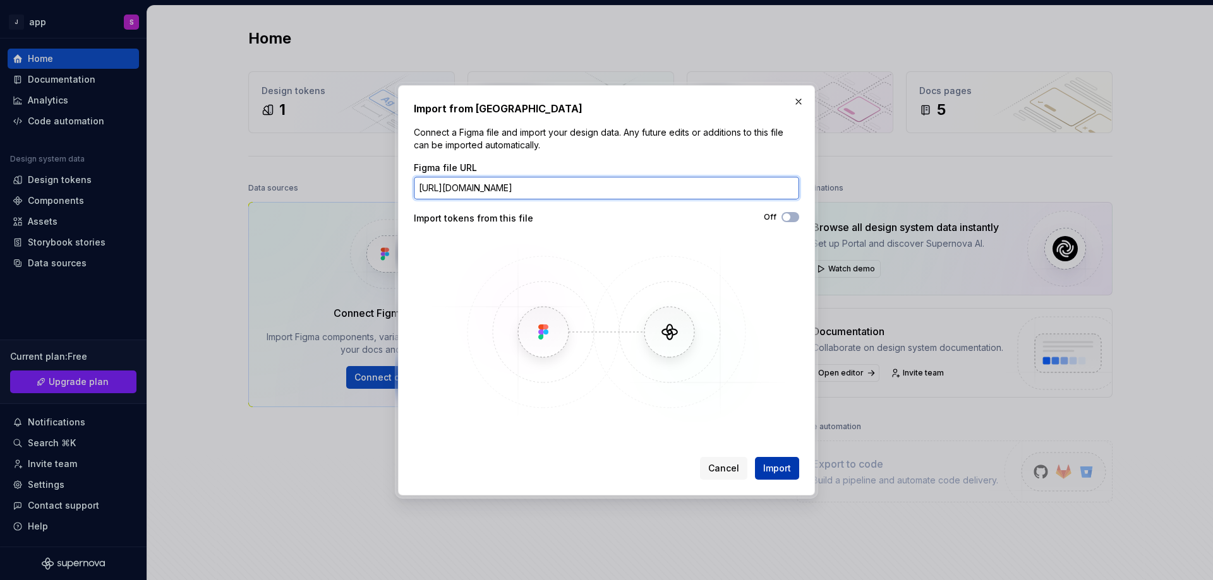 The image size is (1213, 580). Describe the element at coordinates (777, 469) in the screenshot. I see `span: Import` at that location.